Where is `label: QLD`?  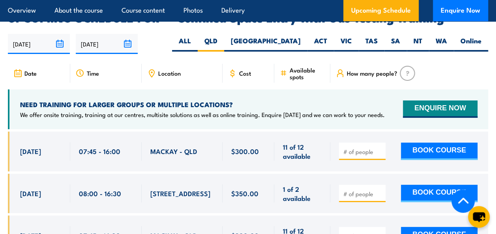
label: QLD is located at coordinates (211, 44).